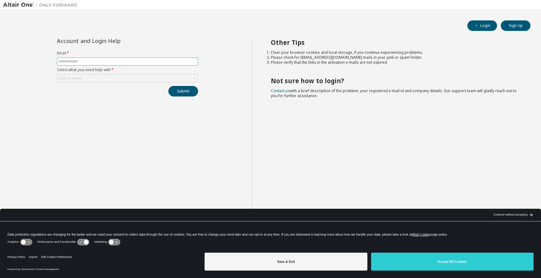  What do you see at coordinates (395, 53) in the screenshot?
I see `li: Clear your browser cookies and local storage, if you continue experiencing problems.` at bounding box center [395, 53].